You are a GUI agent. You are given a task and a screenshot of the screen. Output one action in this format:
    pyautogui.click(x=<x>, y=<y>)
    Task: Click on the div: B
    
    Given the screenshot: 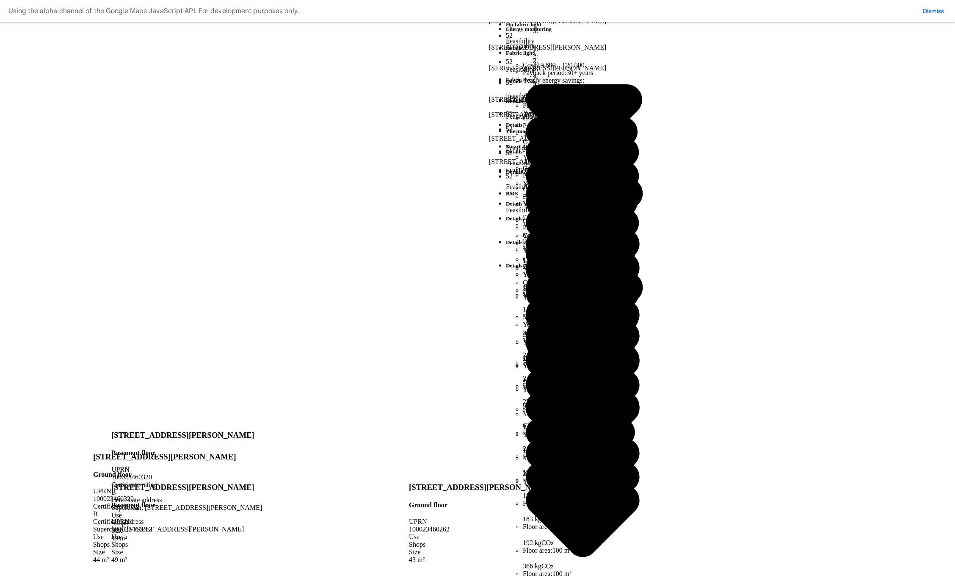 What is the action you would take?
    pyautogui.click(x=169, y=514)
    